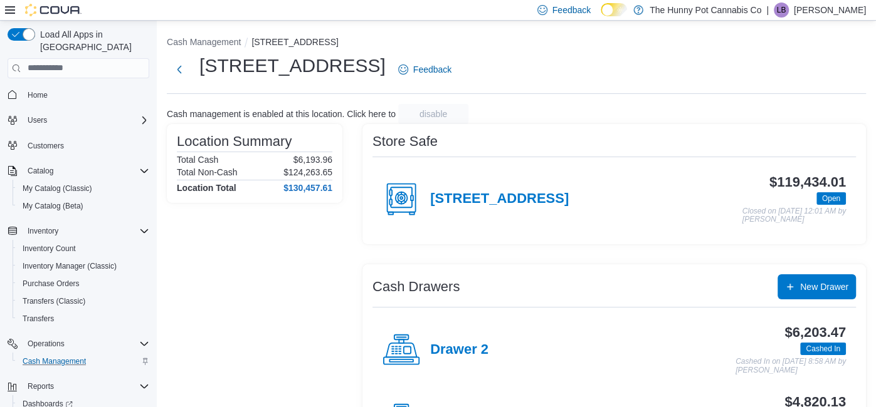  Describe the element at coordinates (197, 160) in the screenshot. I see `h6: Total Cash` at that location.